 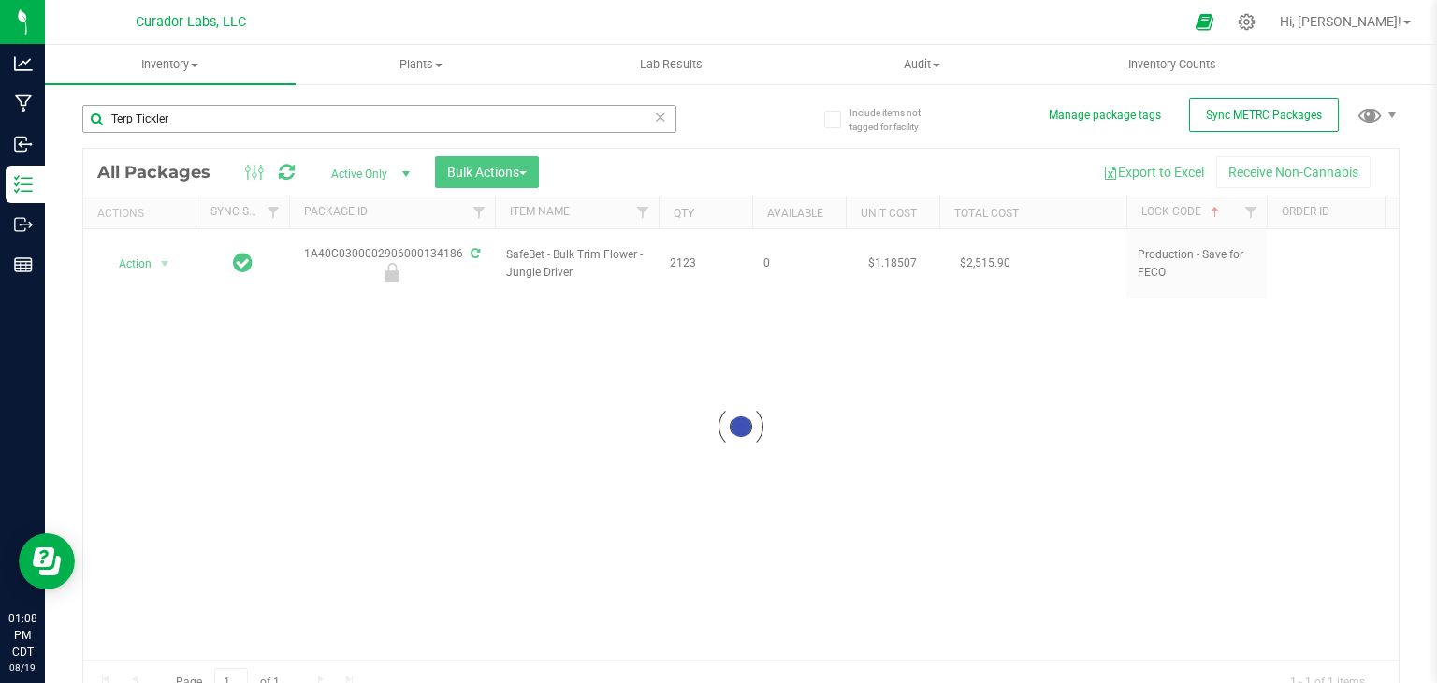 I want to click on span: Audit, so click(x=921, y=65).